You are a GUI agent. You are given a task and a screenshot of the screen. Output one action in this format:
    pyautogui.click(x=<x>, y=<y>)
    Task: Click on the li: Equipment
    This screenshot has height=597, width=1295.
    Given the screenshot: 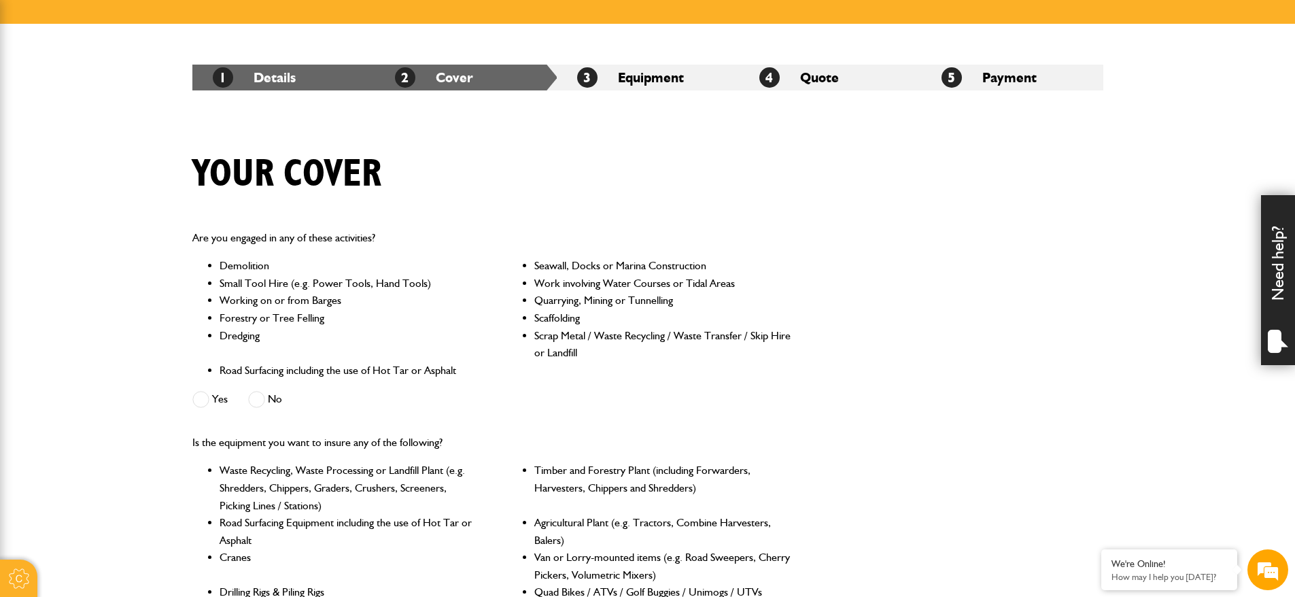 What is the action you would take?
    pyautogui.click(x=648, y=77)
    